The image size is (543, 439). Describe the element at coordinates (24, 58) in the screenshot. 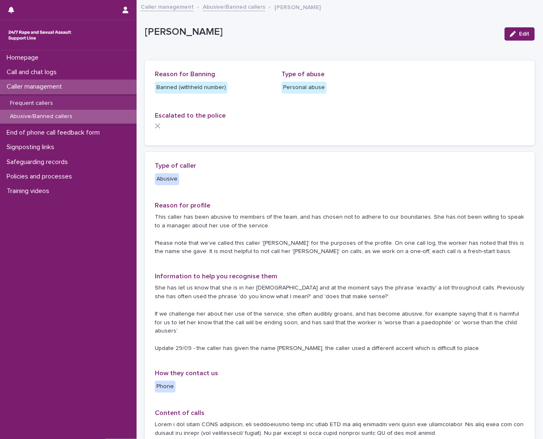

I see `p: Homepage` at that location.